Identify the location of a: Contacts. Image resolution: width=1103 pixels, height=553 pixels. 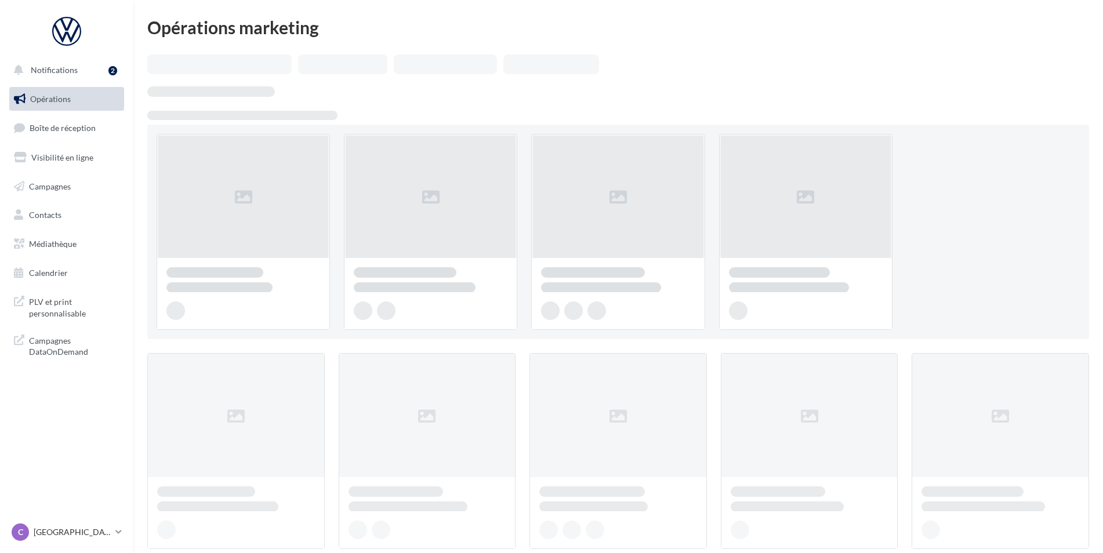
(67, 215).